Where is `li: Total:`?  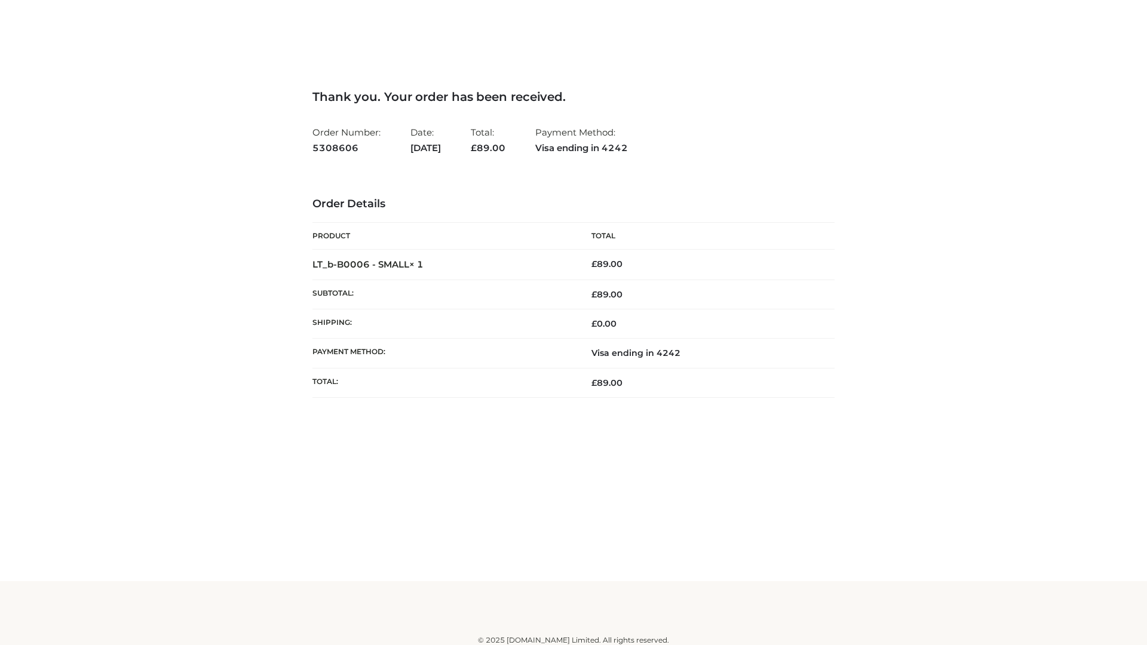
li: Total: is located at coordinates (488, 140).